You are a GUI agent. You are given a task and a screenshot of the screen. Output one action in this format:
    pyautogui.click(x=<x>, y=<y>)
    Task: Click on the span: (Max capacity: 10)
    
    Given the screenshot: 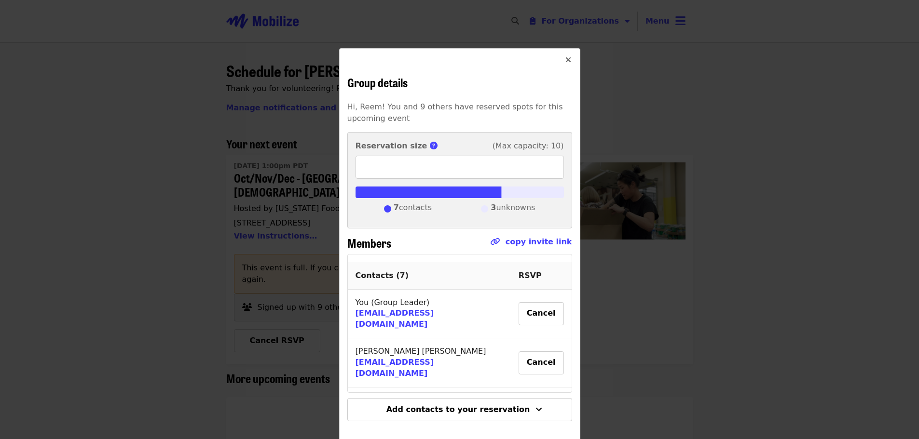 What is the action you would take?
    pyautogui.click(x=528, y=146)
    